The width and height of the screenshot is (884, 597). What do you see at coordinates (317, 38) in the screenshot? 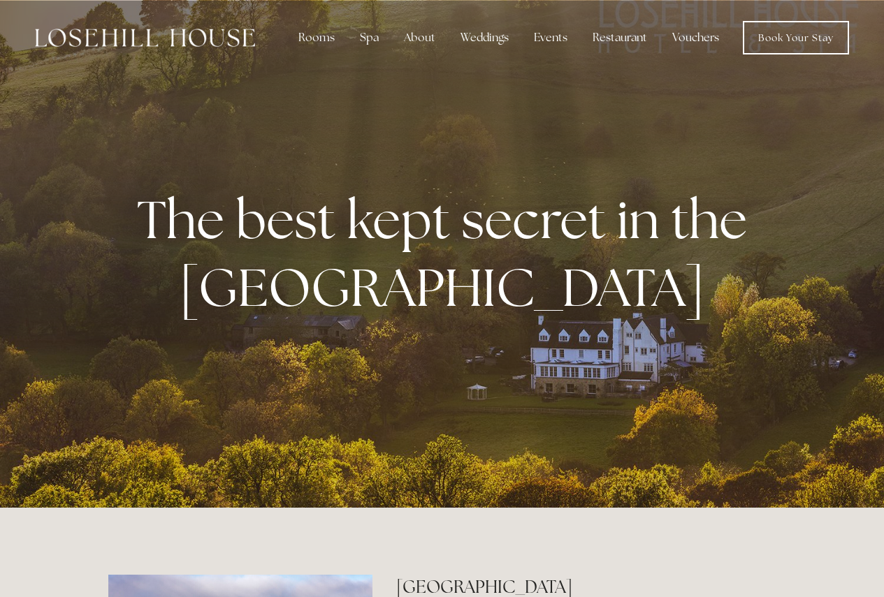
I see `div: Rooms` at bounding box center [317, 38].